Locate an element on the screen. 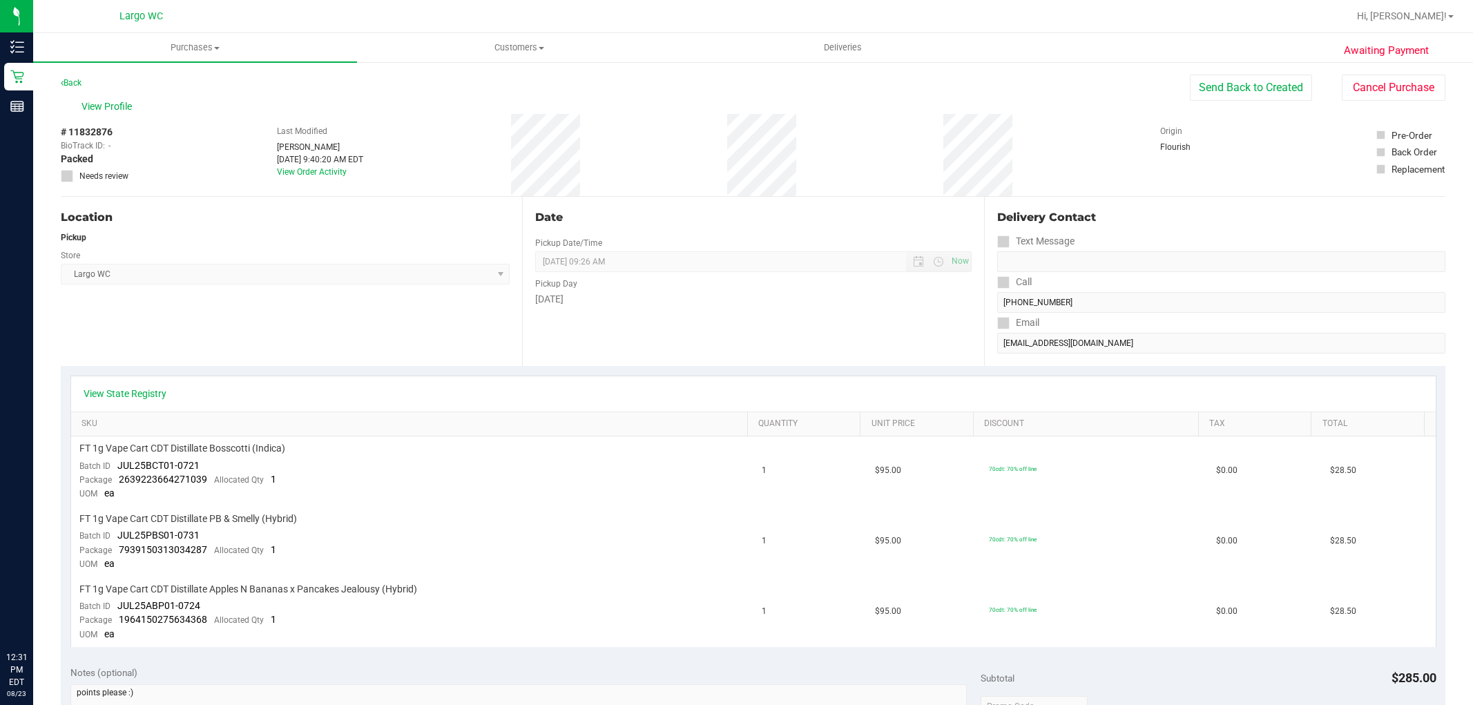  span: JUL25ABP01-0724 is located at coordinates (159, 606).